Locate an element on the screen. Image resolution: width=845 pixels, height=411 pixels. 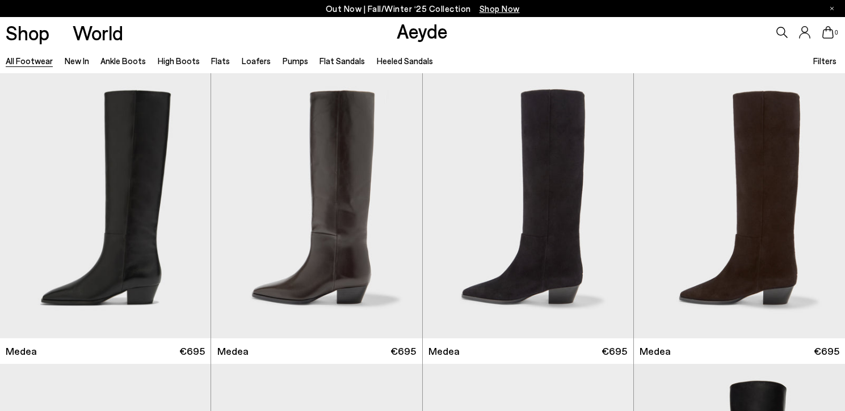
a: Aeyde is located at coordinates (422, 31).